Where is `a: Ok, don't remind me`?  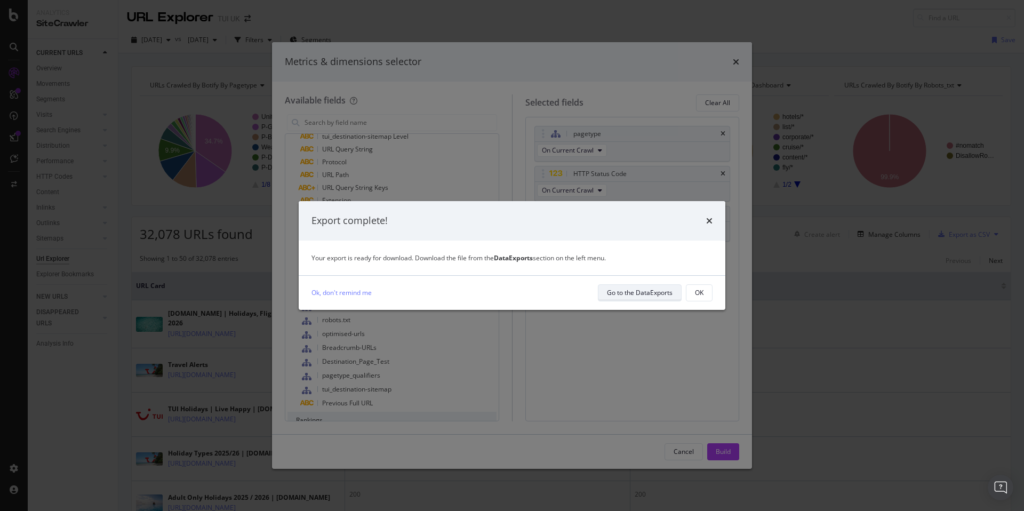
a: Ok, don't remind me is located at coordinates (341, 292).